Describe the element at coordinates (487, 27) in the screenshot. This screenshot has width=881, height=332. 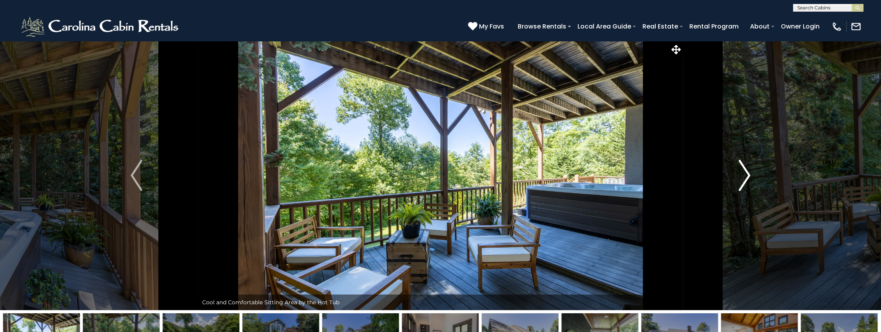
I see `a: My Favs` at that location.